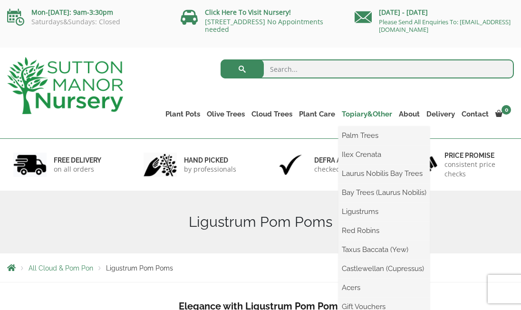  I want to click on a: All Cloud & Pom Pon, so click(61, 268).